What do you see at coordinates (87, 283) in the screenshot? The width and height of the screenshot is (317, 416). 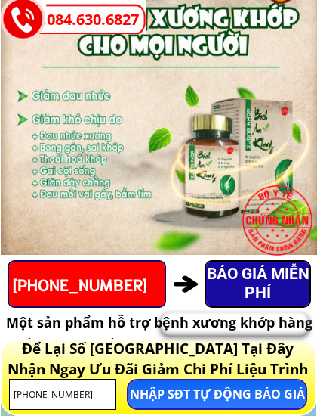 I see `input: Nhập Số Điện Thoại` at bounding box center [87, 283].